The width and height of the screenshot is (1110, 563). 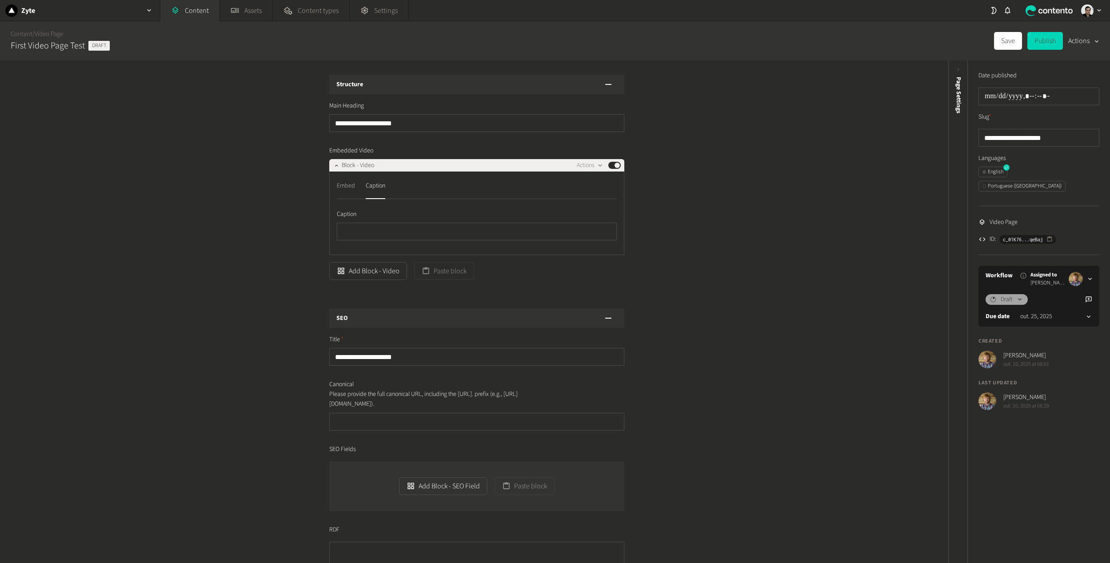 What do you see at coordinates (1039, 341) in the screenshot?
I see `h4: Created` at bounding box center [1039, 341].